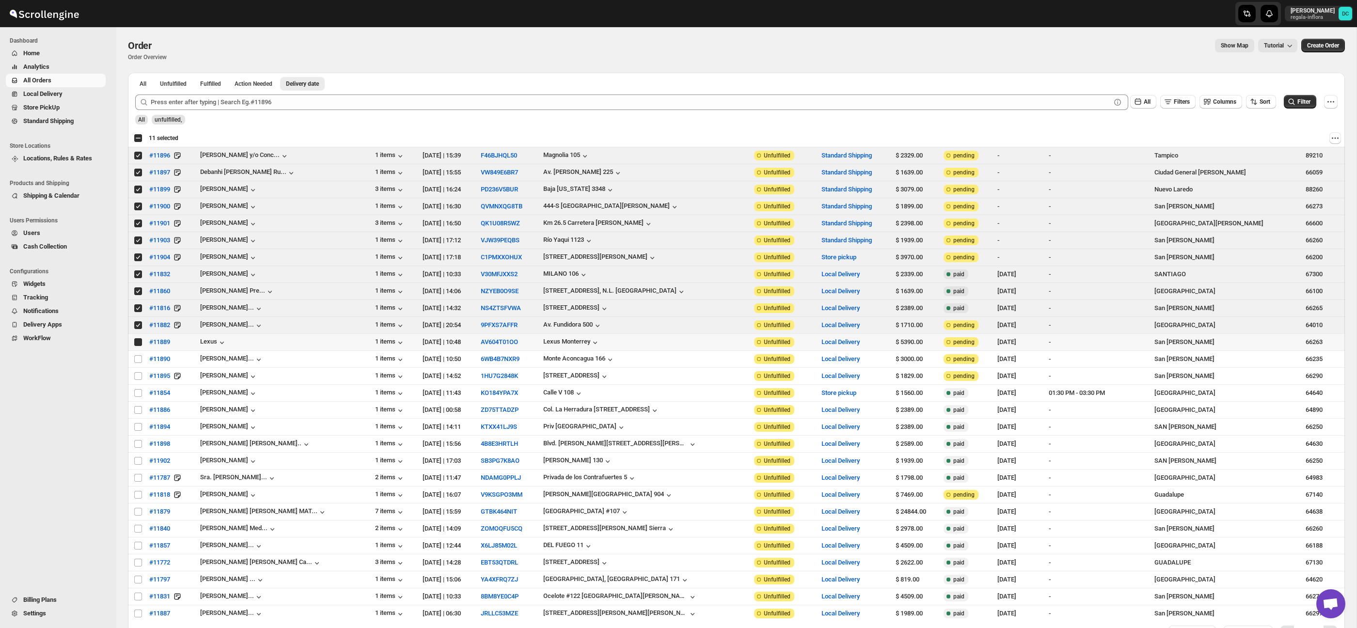 This screenshot has height=628, width=1357. Describe the element at coordinates (501, 477) in the screenshot. I see `button: NDAMG0PPLJ` at that location.